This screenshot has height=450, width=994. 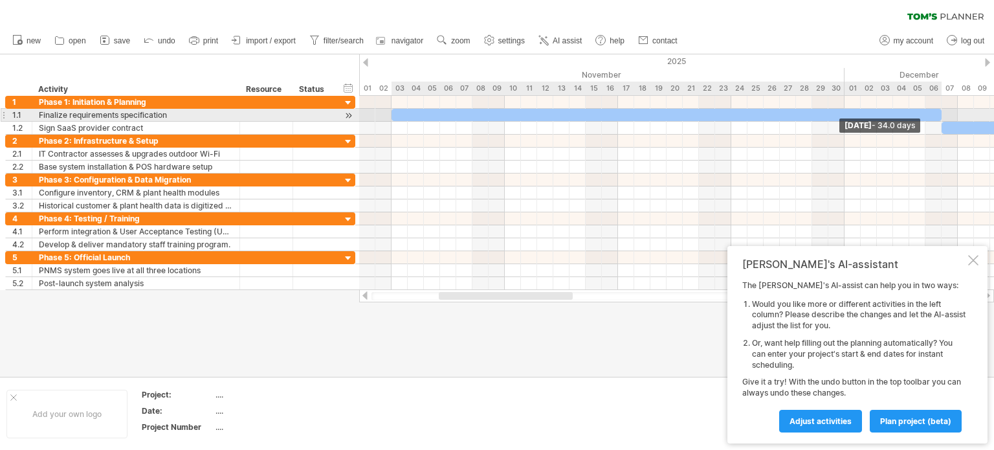 I want to click on span: new, so click(x=34, y=41).